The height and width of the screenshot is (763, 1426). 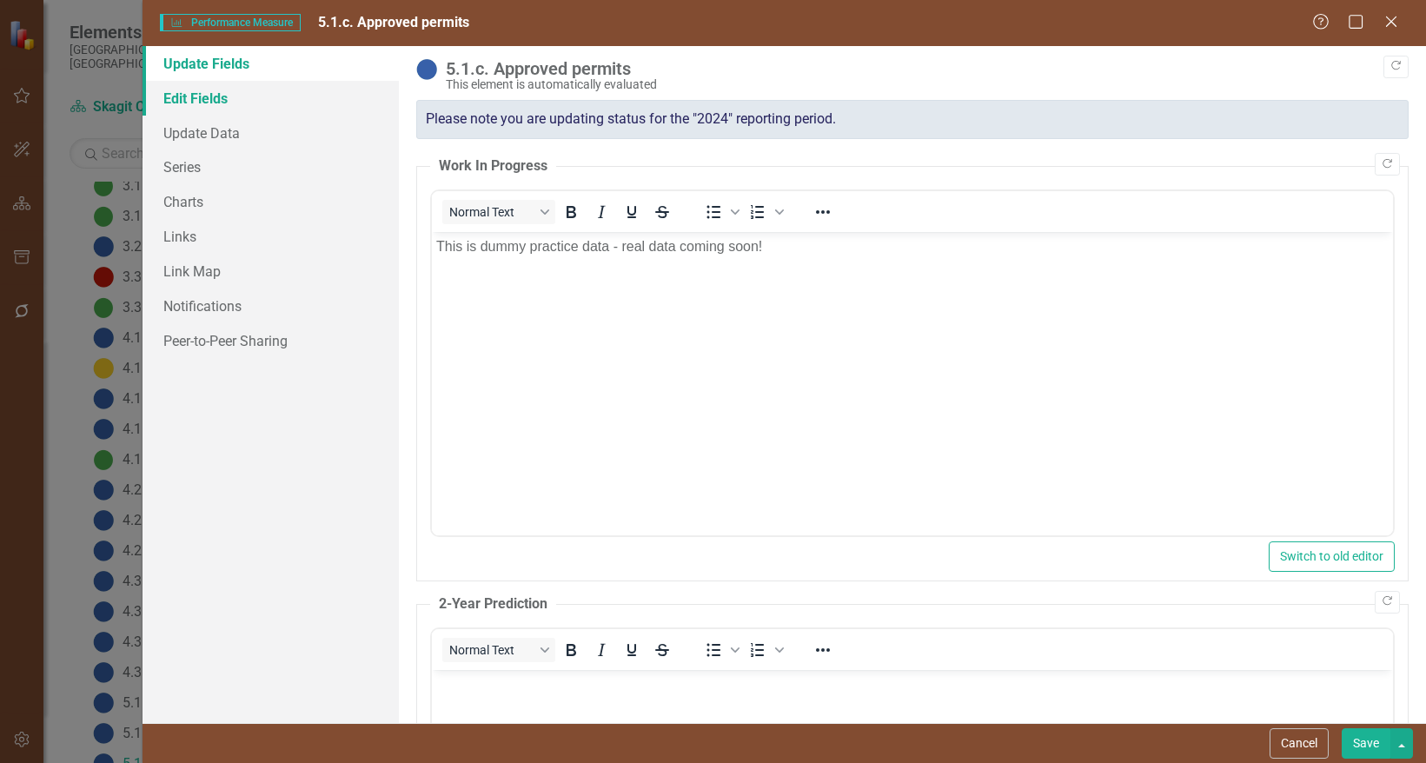 I want to click on a: Notifications, so click(x=270, y=306).